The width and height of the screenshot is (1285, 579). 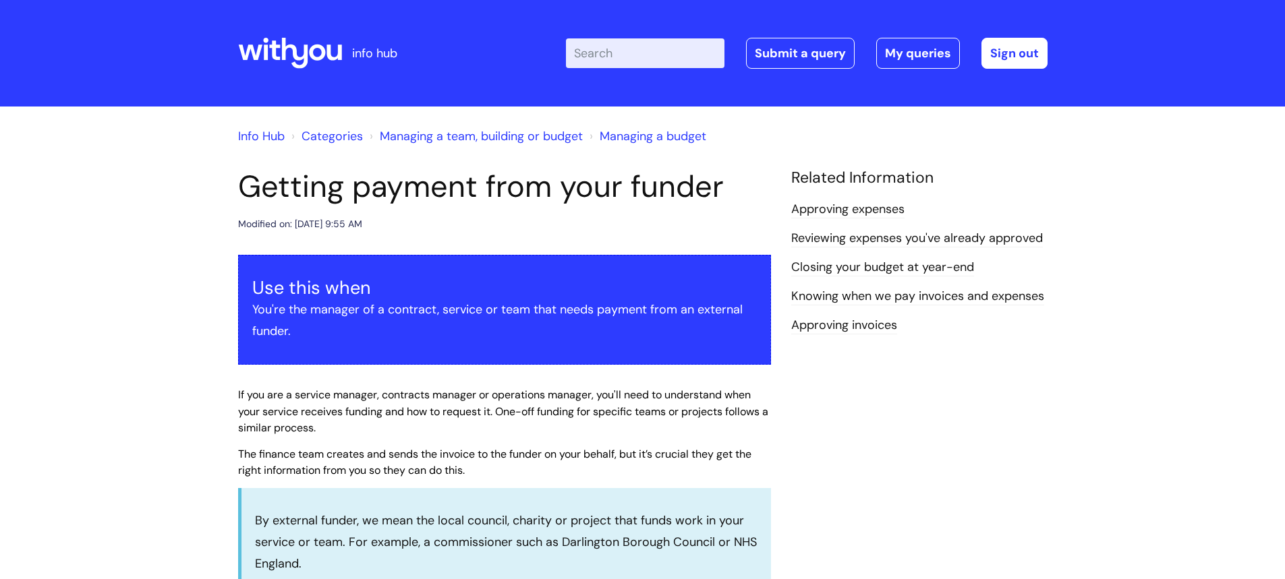 I want to click on a: Approving expenses, so click(x=848, y=210).